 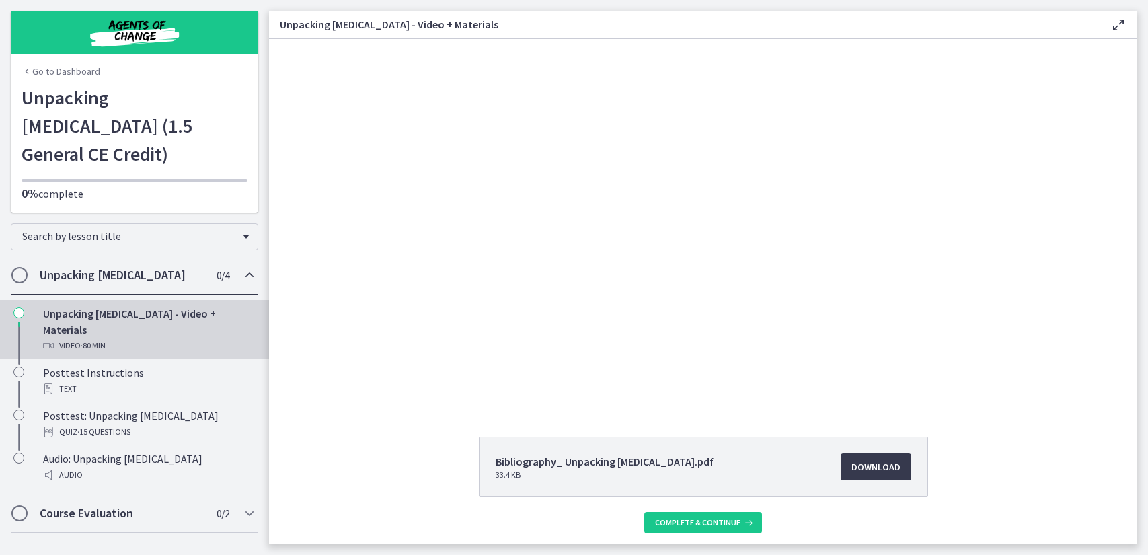 What do you see at coordinates (30, 193) in the screenshot?
I see `span: 0%` at bounding box center [30, 193].